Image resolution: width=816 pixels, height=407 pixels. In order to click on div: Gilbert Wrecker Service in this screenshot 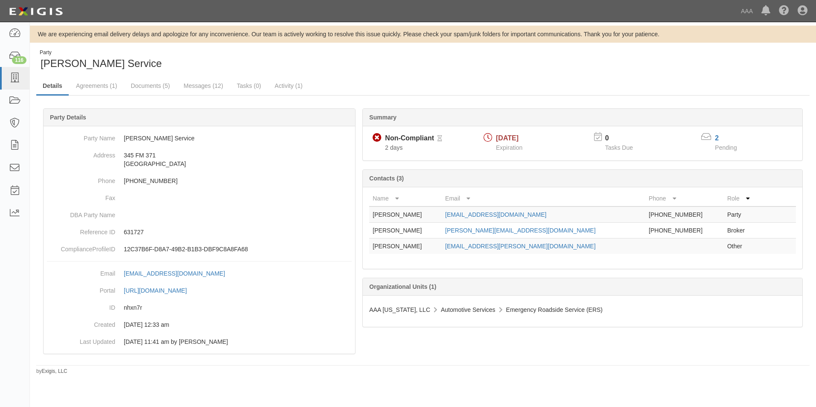, I will do `click(226, 60)`.